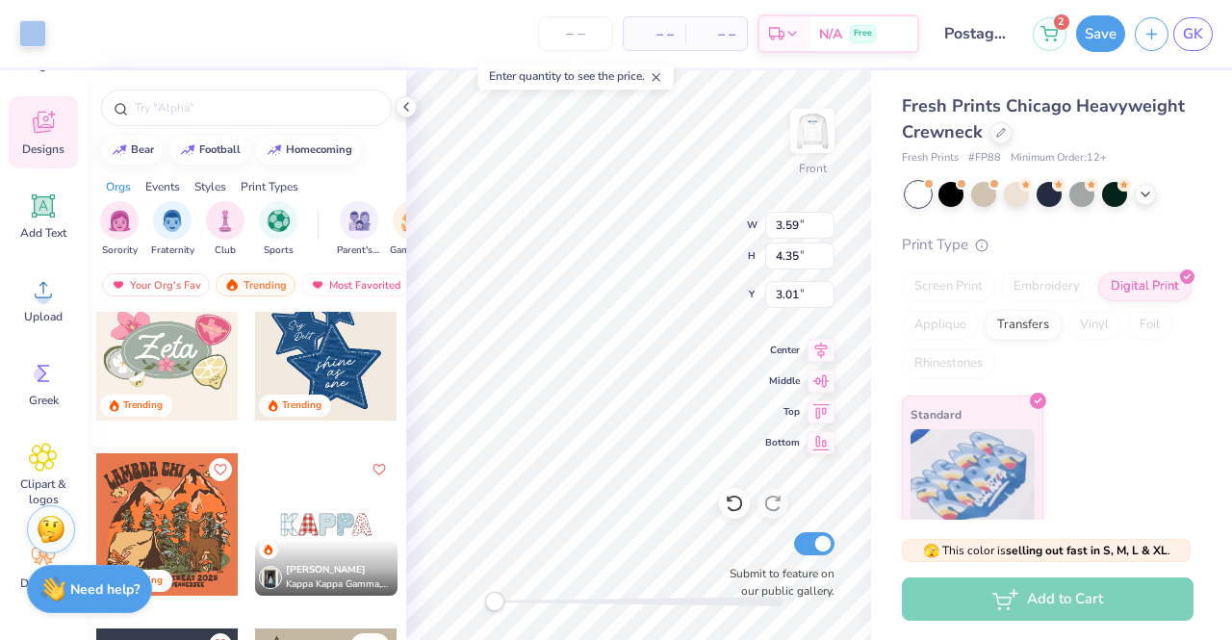  What do you see at coordinates (782, 412) in the screenshot?
I see `span: Top` at bounding box center [782, 412].